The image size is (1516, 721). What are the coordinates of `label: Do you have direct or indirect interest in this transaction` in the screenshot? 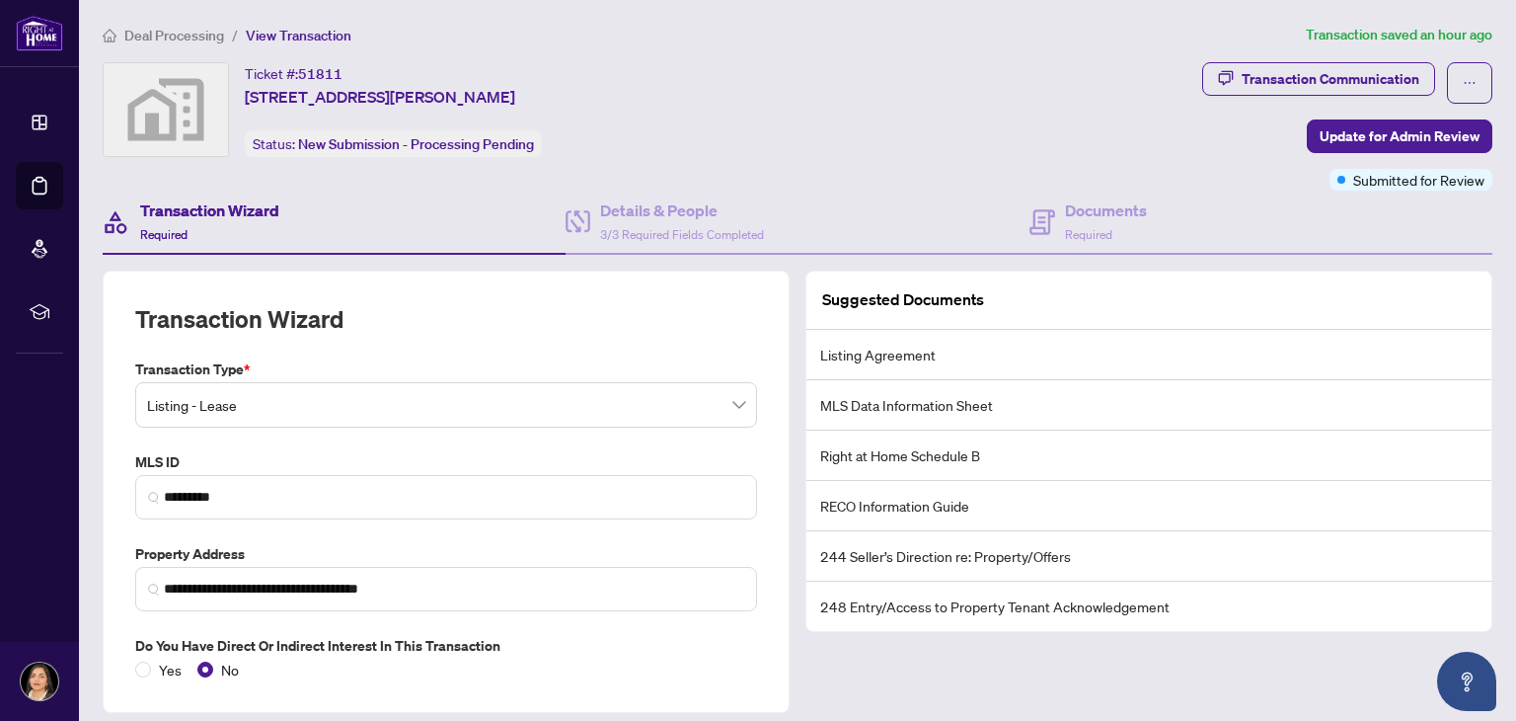 It's located at (446, 645).